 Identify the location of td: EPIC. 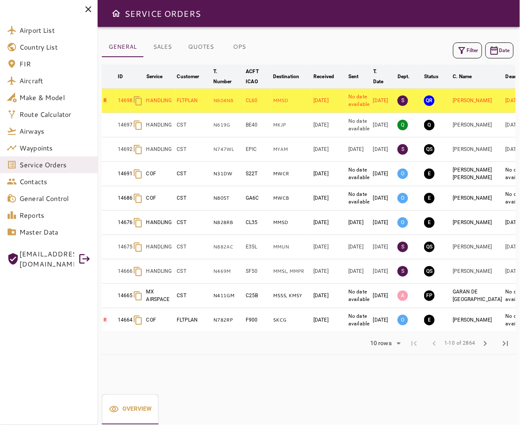
(257, 150).